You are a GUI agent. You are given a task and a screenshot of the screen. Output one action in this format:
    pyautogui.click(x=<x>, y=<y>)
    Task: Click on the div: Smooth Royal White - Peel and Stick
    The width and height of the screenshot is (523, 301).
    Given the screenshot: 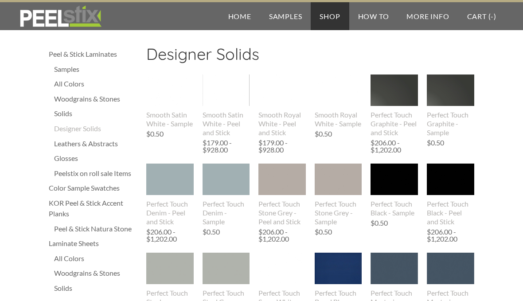 What is the action you would take?
    pyautogui.click(x=282, y=124)
    